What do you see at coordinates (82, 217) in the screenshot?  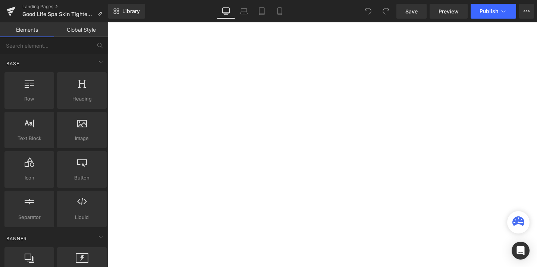 I see `span: Liquid` at bounding box center [82, 217].